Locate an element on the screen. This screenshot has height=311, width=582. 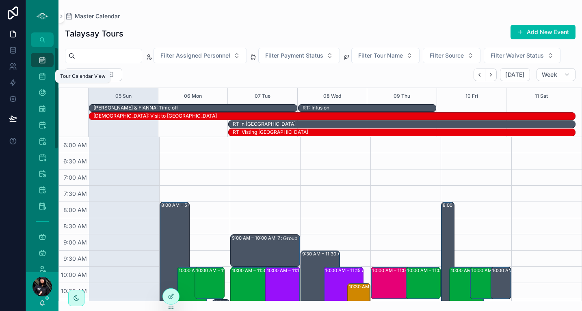
div: 10:30 AM – 12:30 PM is located at coordinates (372, 287).